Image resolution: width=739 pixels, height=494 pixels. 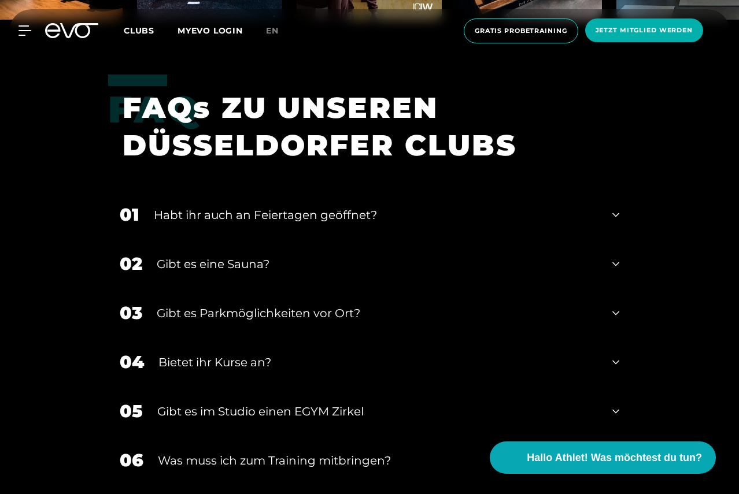 I want to click on div: 04, so click(x=132, y=362).